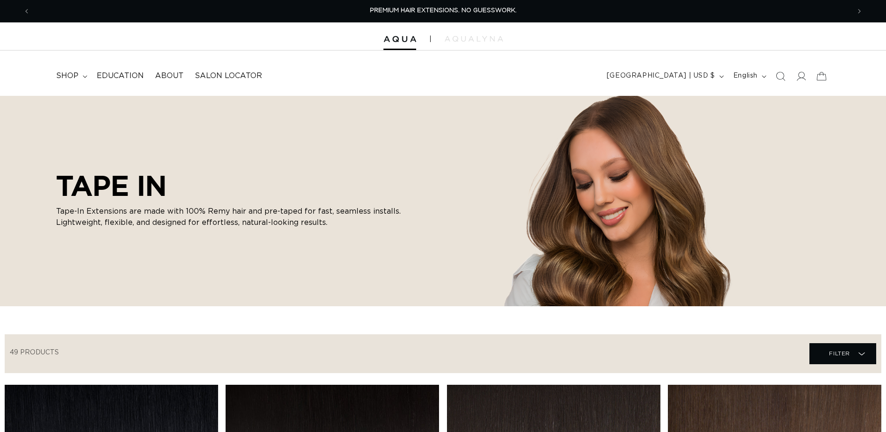 This screenshot has width=886, height=432. Describe the element at coordinates (27, 11) in the screenshot. I see `button: Previous announcement` at that location.